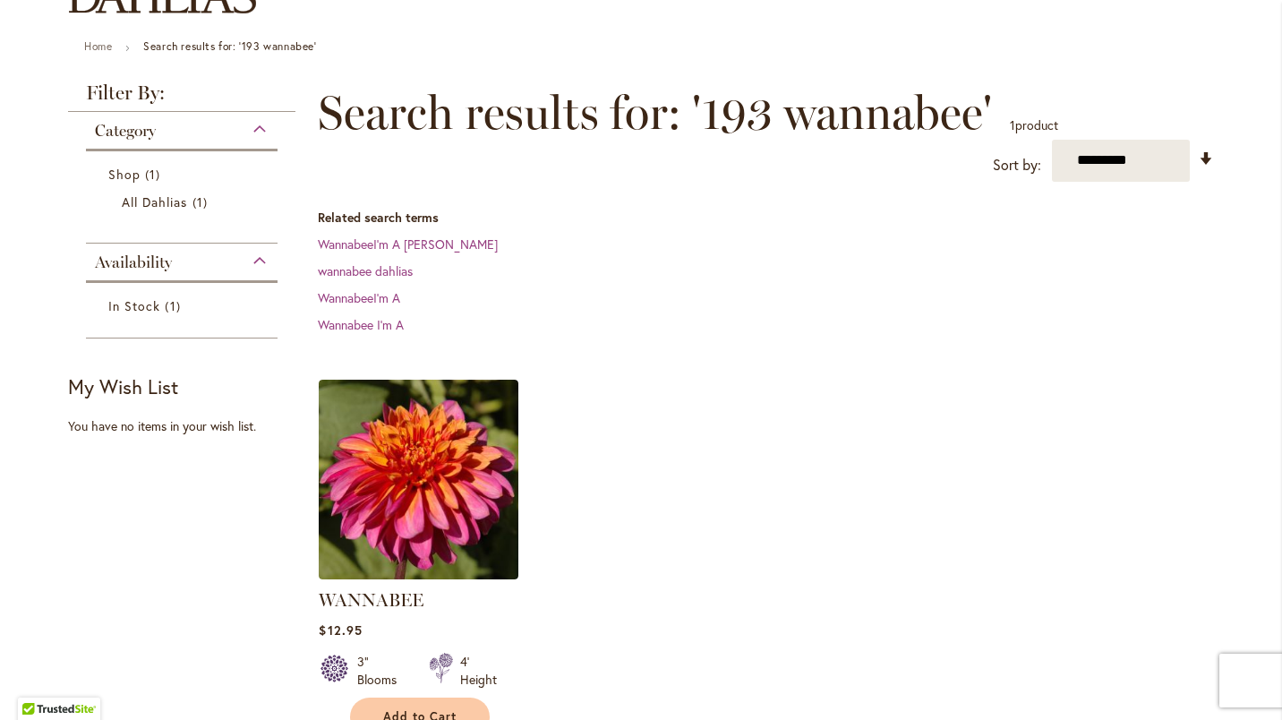  What do you see at coordinates (655, 113) in the screenshot?
I see `span: Search results for: '193 wannabee'` at bounding box center [655, 113].